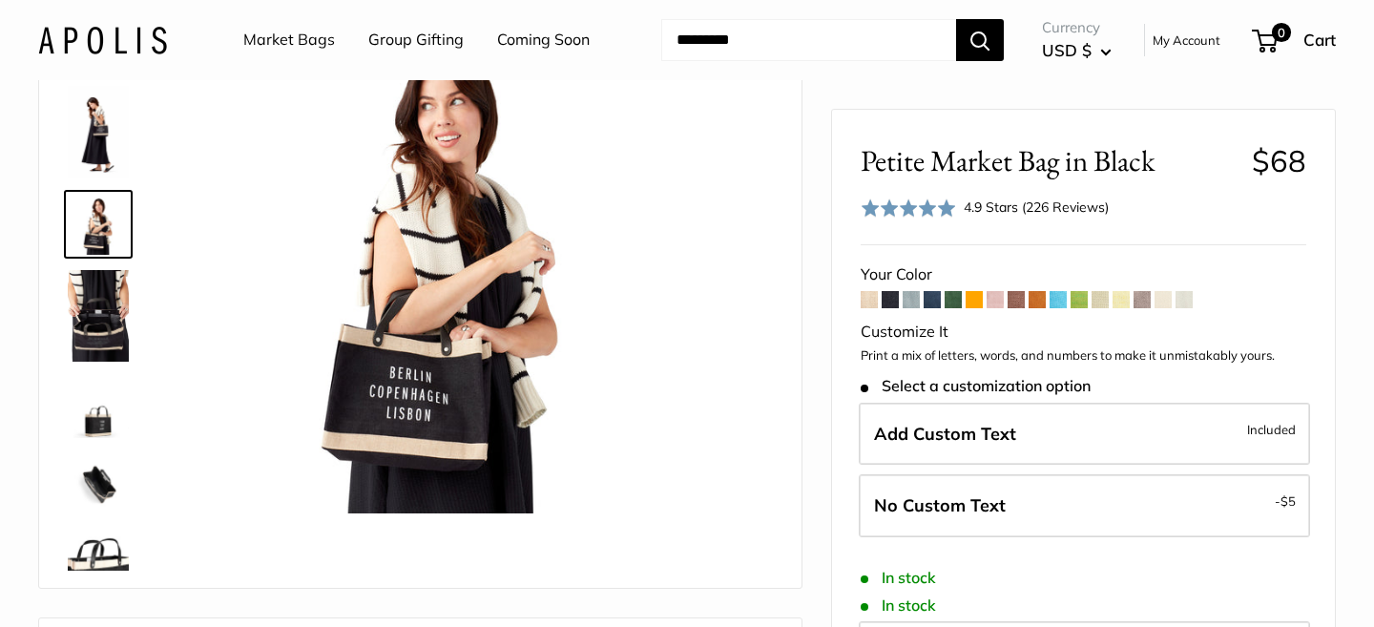 The image size is (1374, 627). I want to click on div: Your Color, so click(1083, 275).